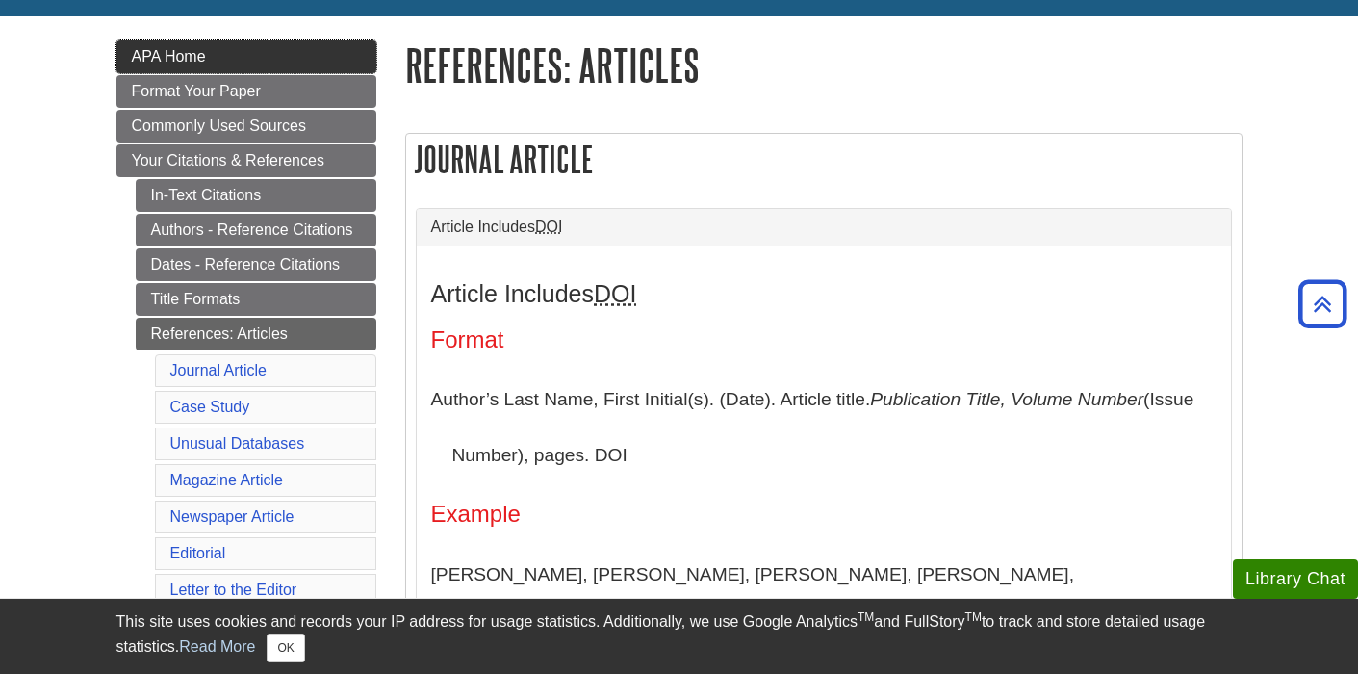 The image size is (1358, 674). I want to click on a: Authors - Reference Citations, so click(256, 230).